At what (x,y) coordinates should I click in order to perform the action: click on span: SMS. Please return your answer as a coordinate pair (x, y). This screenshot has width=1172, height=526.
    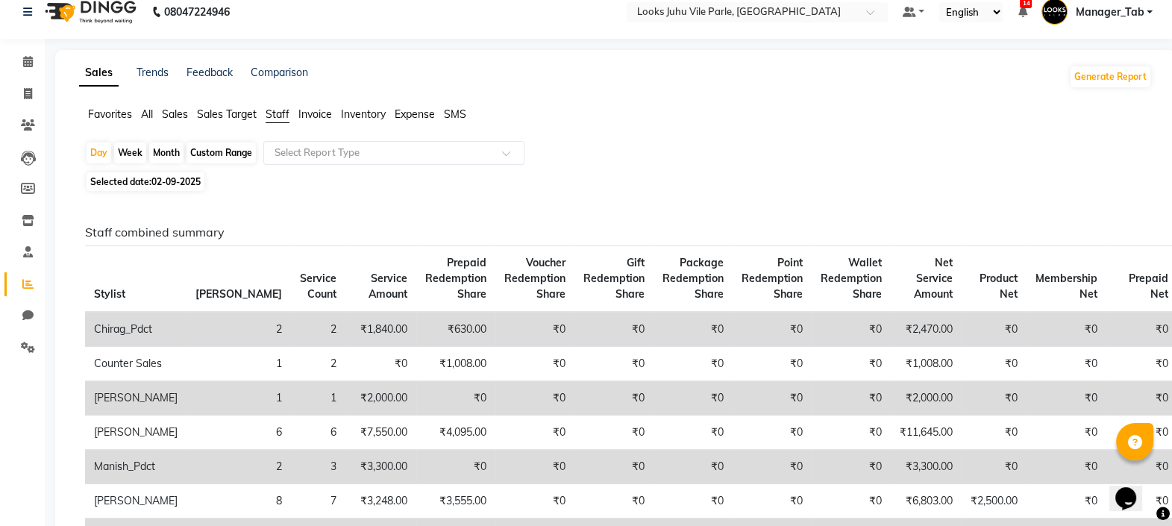
    Looking at the image, I should click on (455, 114).